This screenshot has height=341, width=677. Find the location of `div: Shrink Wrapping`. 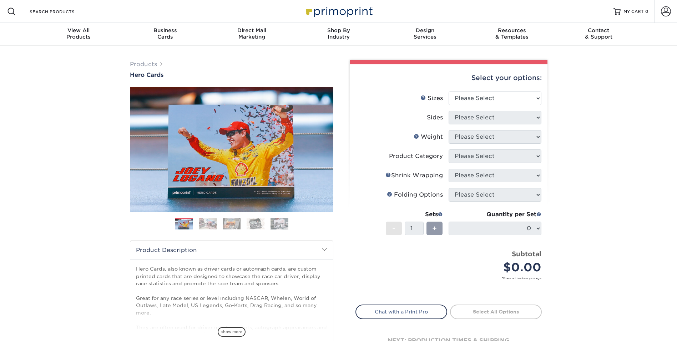

div: Shrink Wrapping is located at coordinates (414, 175).